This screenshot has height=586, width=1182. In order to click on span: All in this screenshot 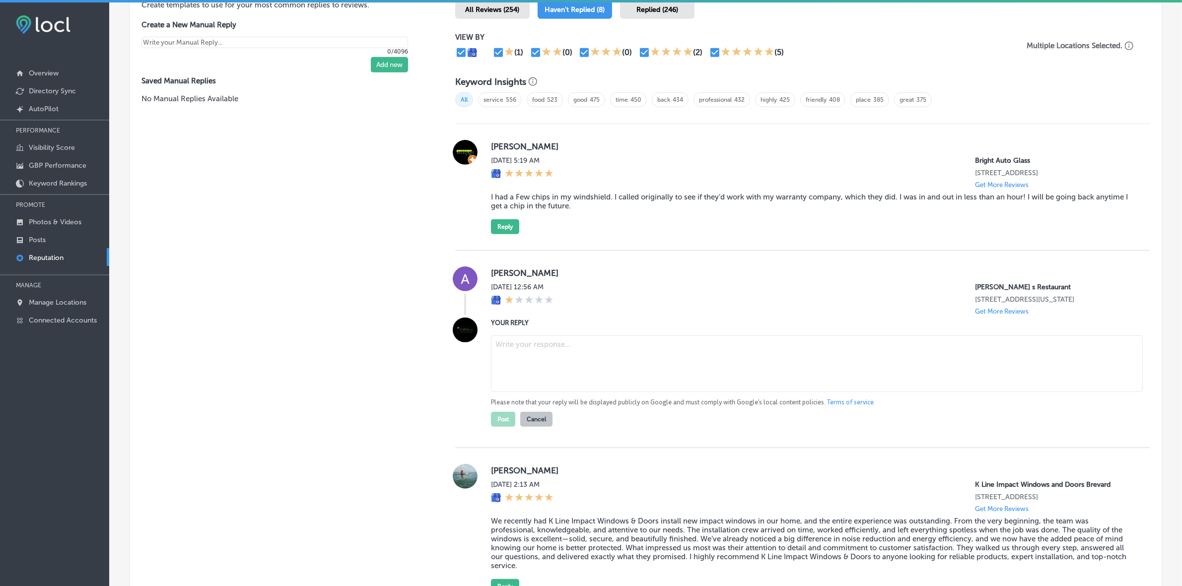, I will do `click(464, 100)`.